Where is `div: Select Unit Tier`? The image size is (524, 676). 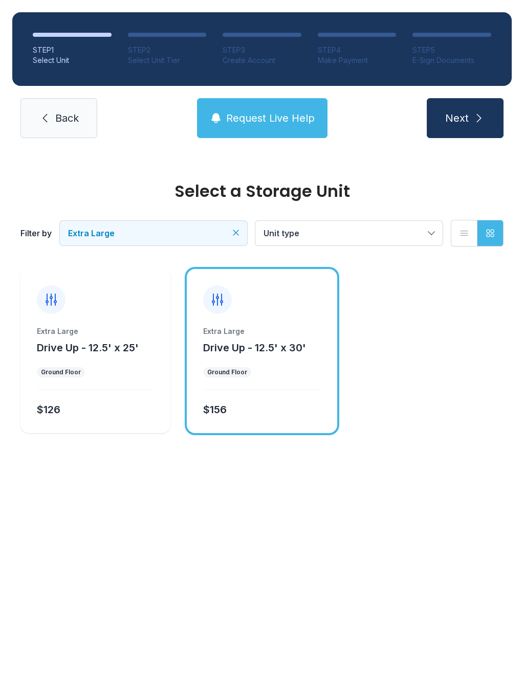 div: Select Unit Tier is located at coordinates (167, 60).